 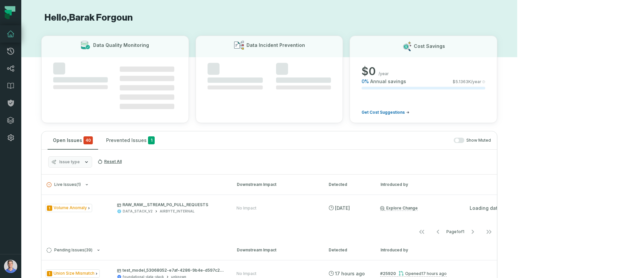 I want to click on button: Prevented Issues, so click(x=130, y=140).